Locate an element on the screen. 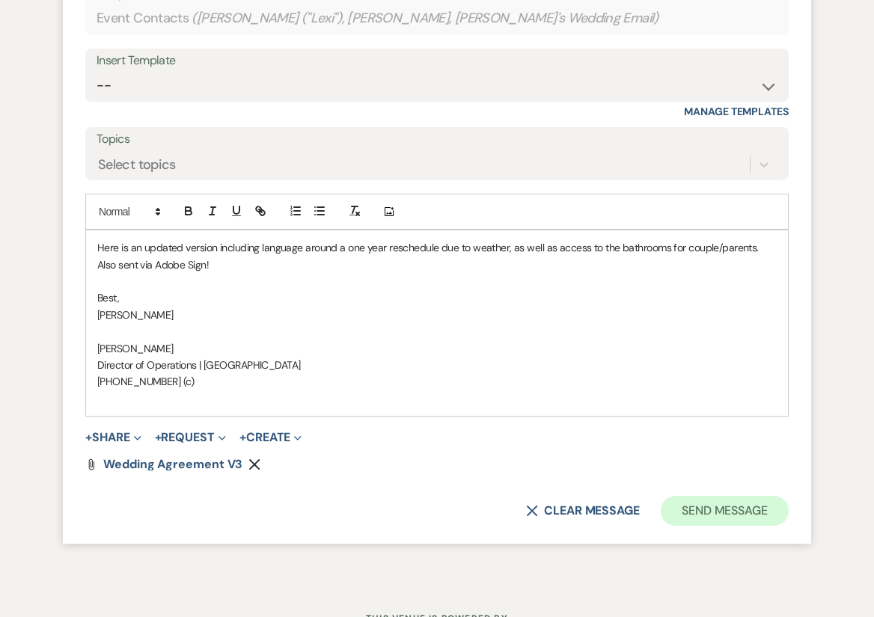  button: Request is located at coordinates (190, 438).